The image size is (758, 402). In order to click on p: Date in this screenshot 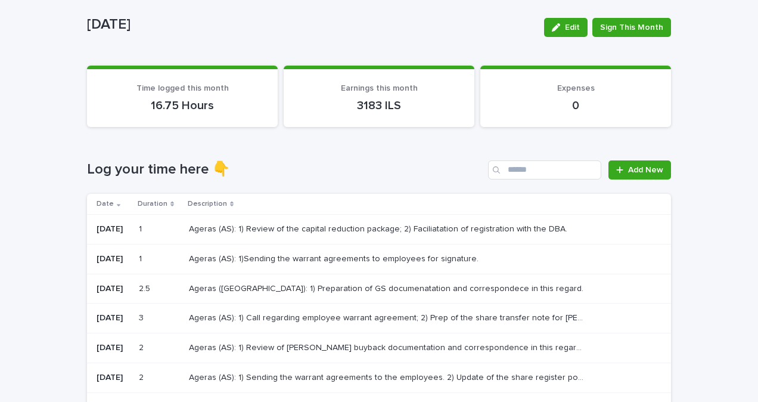, I will do `click(105, 204)`.